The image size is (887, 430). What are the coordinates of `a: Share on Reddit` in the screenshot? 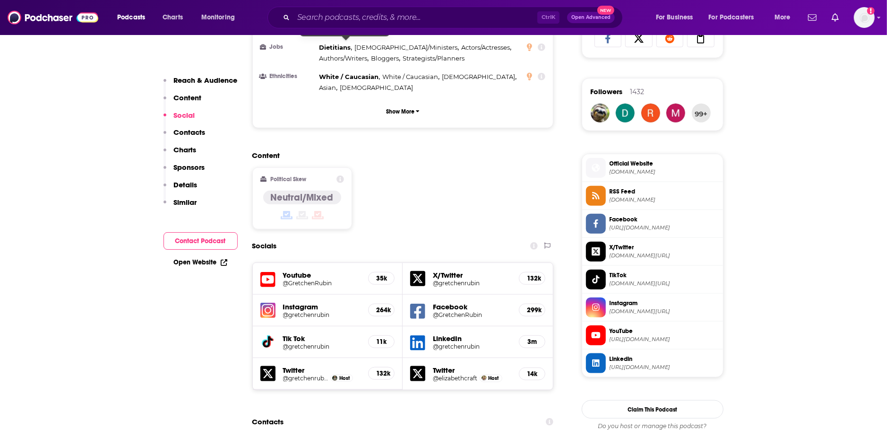 It's located at (670, 38).